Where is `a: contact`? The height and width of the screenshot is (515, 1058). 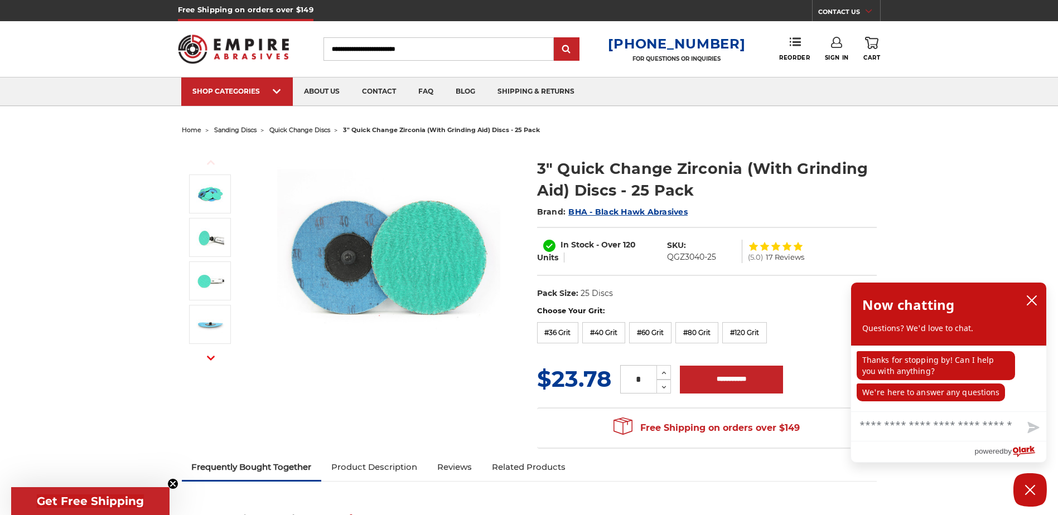 a: contact is located at coordinates (379, 91).